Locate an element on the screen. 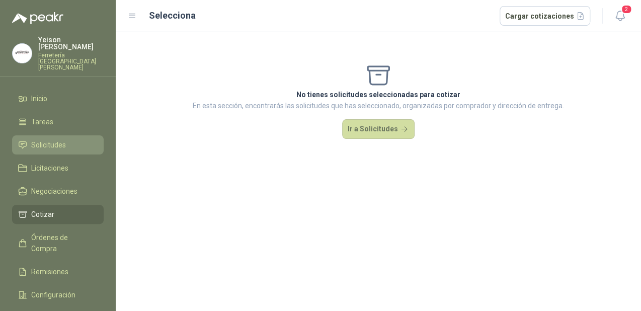 This screenshot has width=641, height=311. a: Órdenes de Compra is located at coordinates (58, 243).